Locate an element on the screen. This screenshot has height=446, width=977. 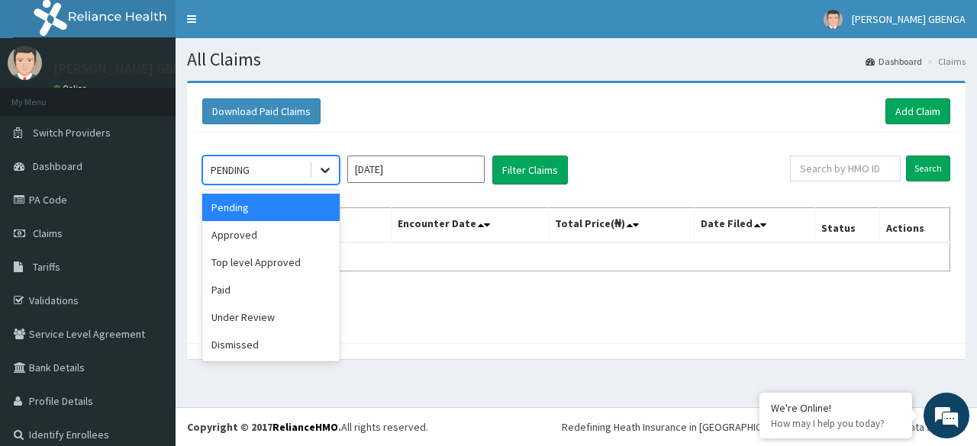
div: PENDING is located at coordinates (230, 170).